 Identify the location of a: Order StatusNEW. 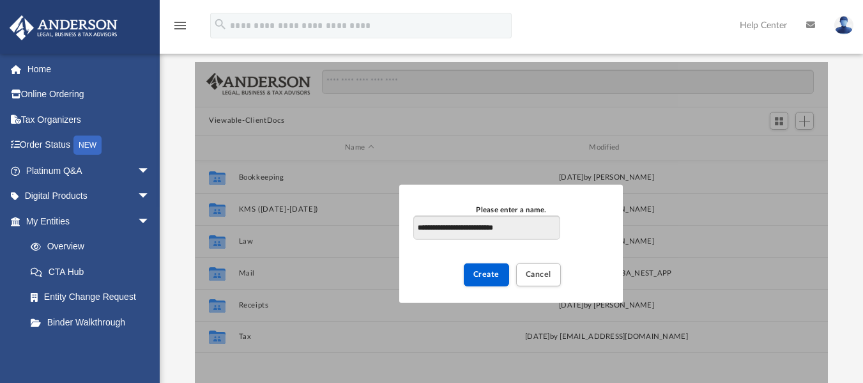
(89, 145).